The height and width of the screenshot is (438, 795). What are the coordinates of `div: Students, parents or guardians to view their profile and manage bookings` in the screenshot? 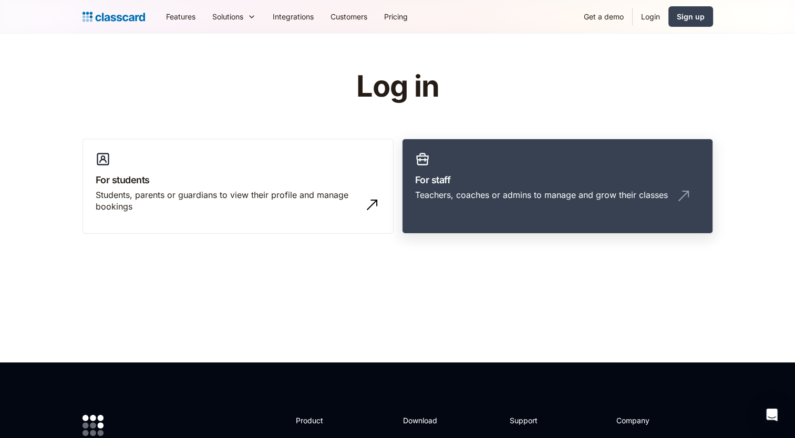 It's located at (228, 201).